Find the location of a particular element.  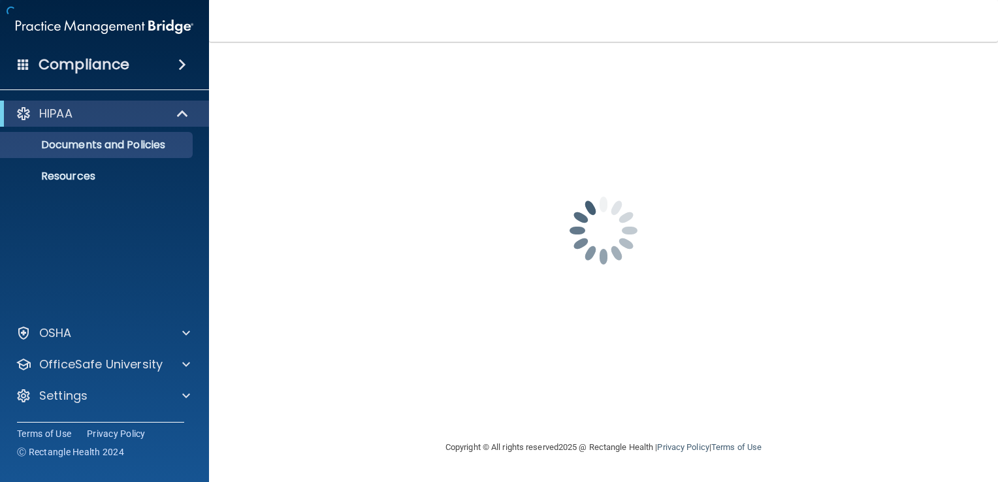

p: Settings is located at coordinates (63, 396).